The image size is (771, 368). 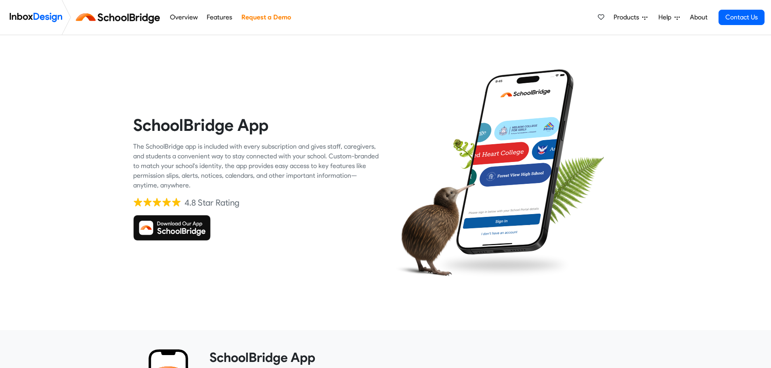 I want to click on a: Overview, so click(x=184, y=17).